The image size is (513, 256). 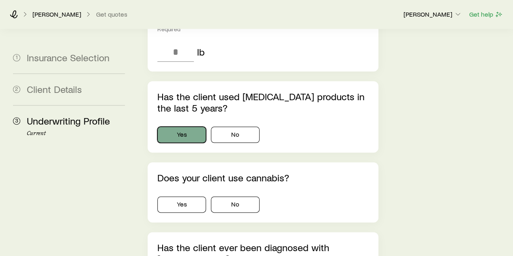 What do you see at coordinates (17, 89) in the screenshot?
I see `span: 2` at bounding box center [17, 89].